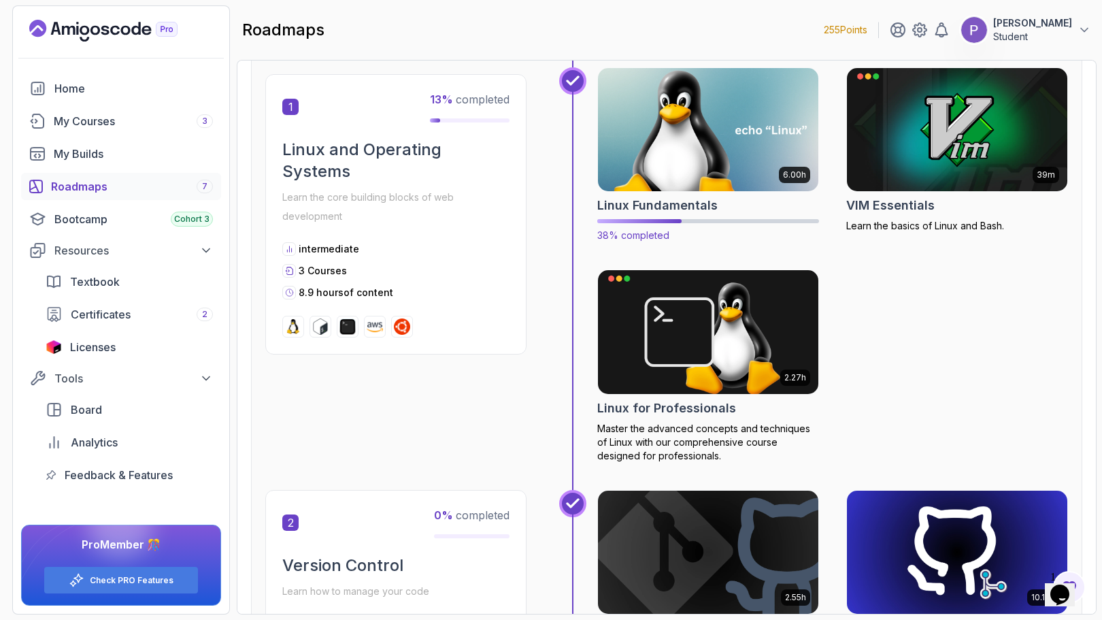 Image resolution: width=1102 pixels, height=620 pixels. I want to click on span: 3, so click(205, 121).